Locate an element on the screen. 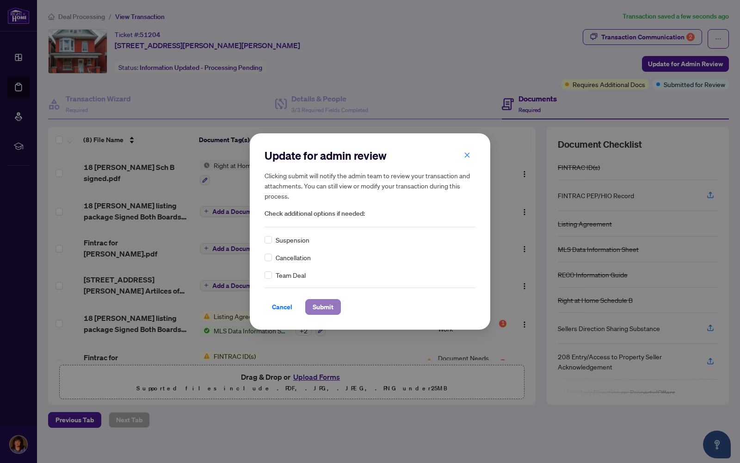 The height and width of the screenshot is (463, 740). span: Cancellation is located at coordinates (293, 257).